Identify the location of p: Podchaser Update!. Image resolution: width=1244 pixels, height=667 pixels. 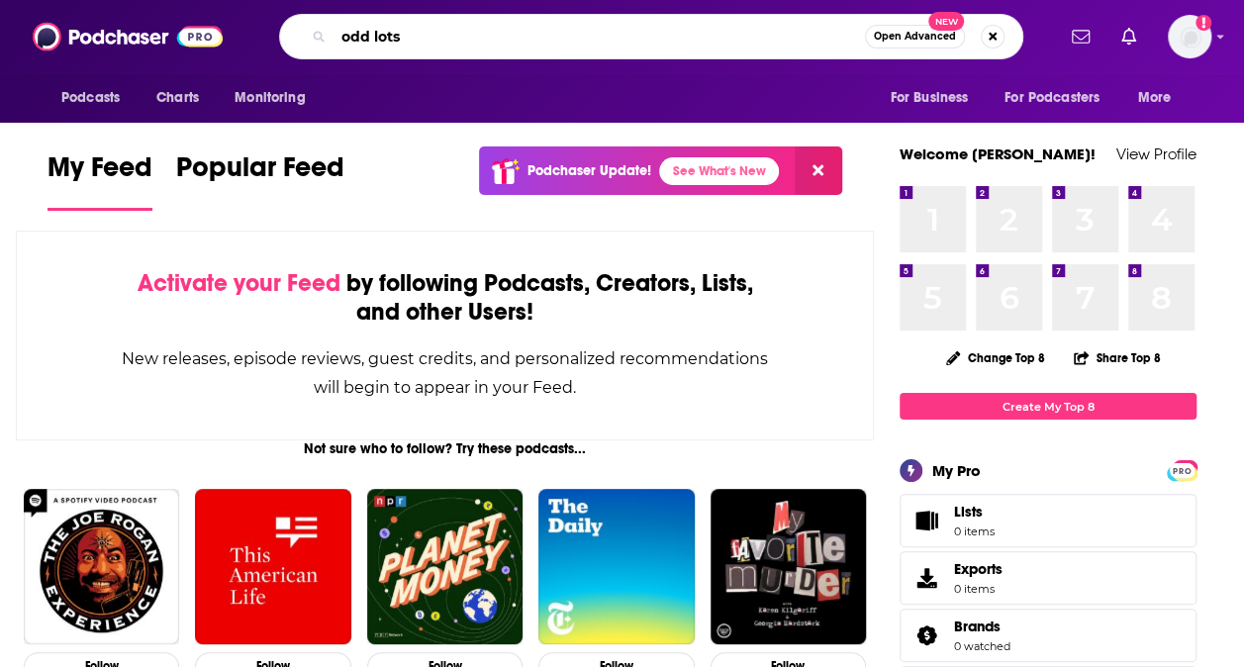
(589, 170).